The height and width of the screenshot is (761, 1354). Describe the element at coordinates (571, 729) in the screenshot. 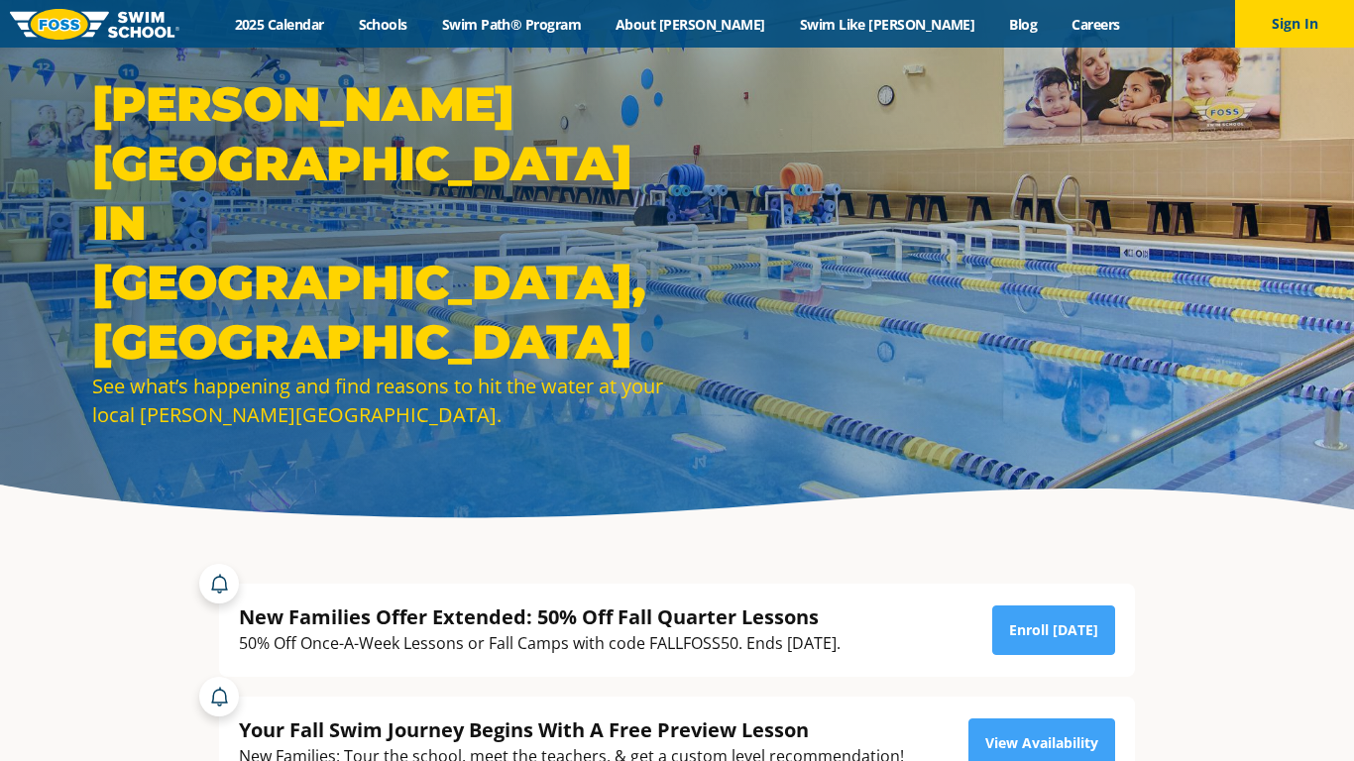

I see `div: Your Fall Swim Journey Begins With A Free Preview Lesson` at that location.